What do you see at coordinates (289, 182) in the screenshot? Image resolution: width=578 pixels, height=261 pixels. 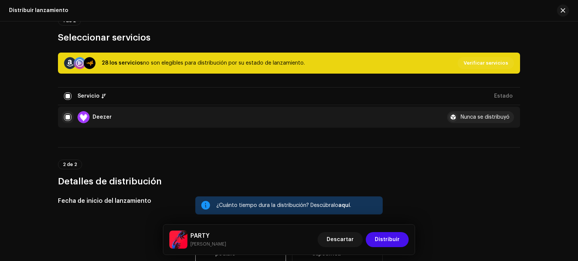 I see `h3: Detalles de distribución` at bounding box center [289, 182].